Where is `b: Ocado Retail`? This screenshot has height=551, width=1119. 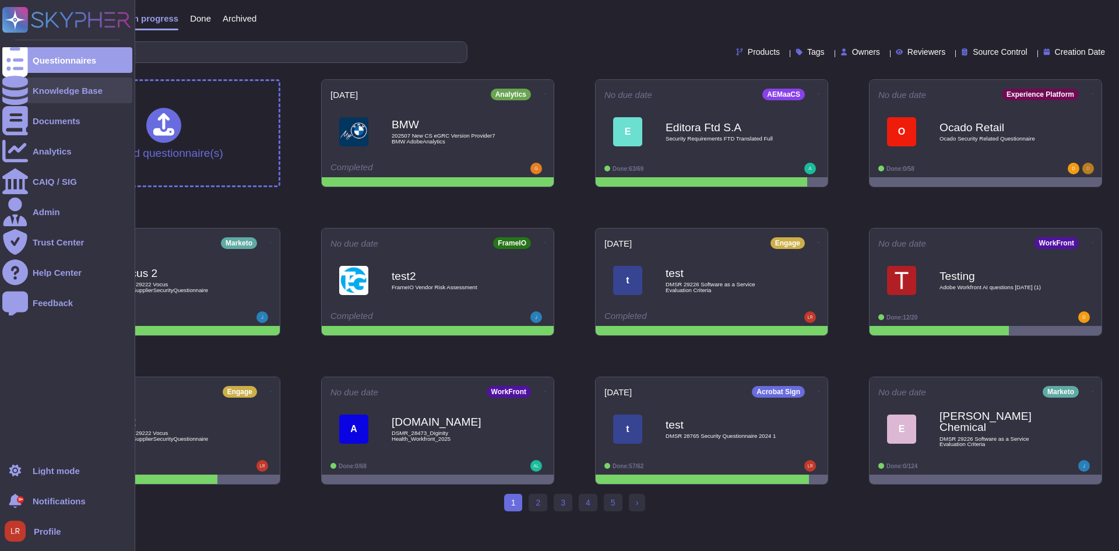
b: Ocado Retail is located at coordinates (997, 127).